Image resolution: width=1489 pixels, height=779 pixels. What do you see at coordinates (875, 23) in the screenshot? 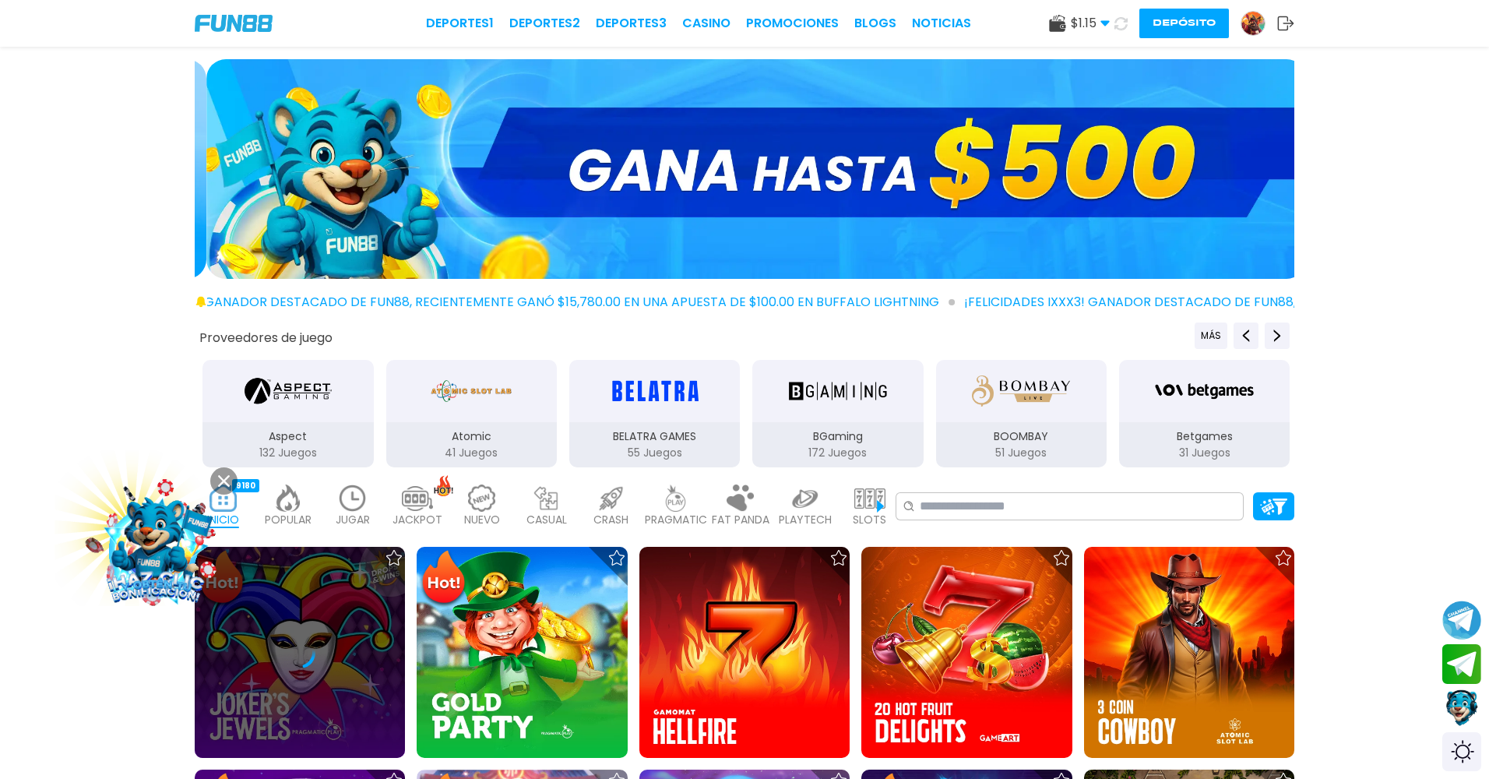
I see `a: BLOGS` at bounding box center [875, 23].